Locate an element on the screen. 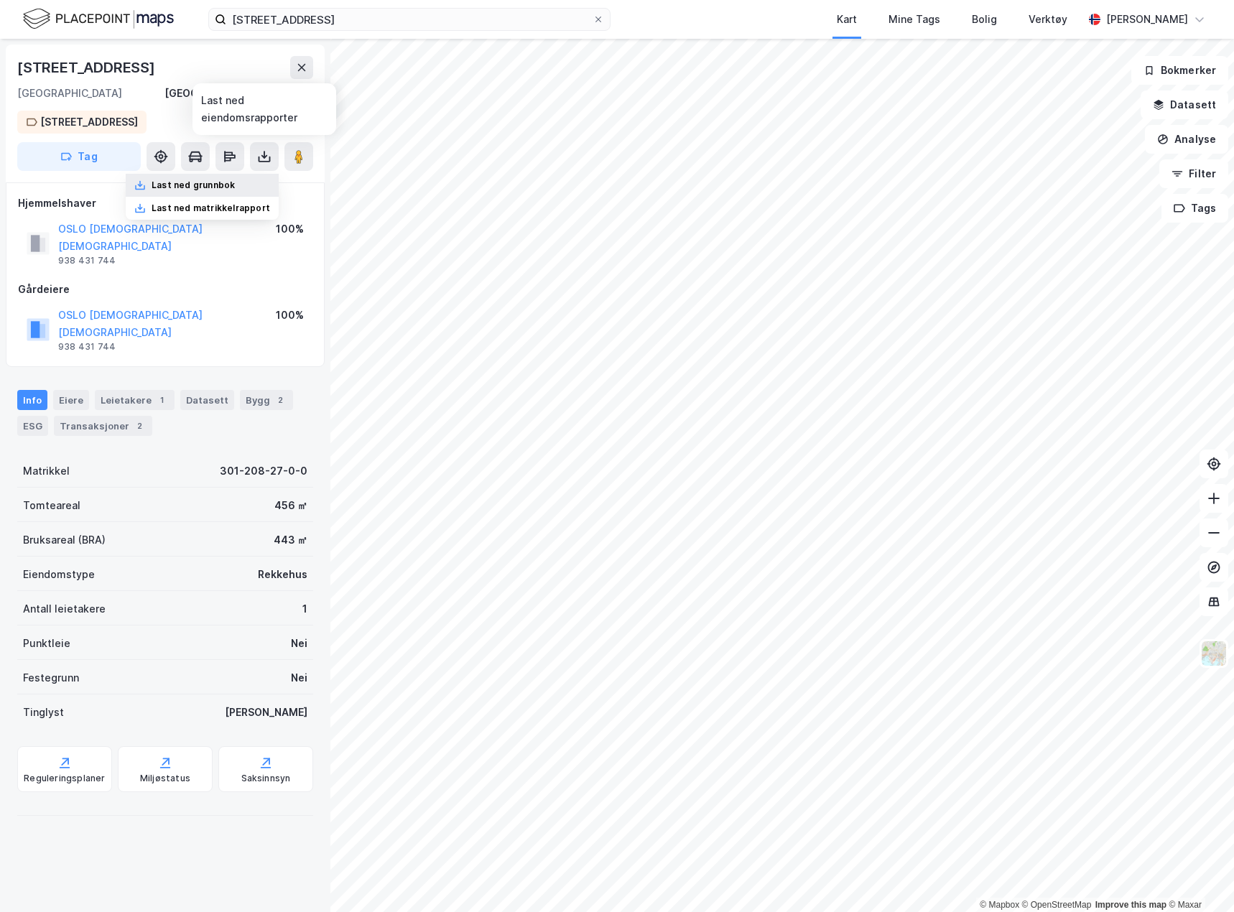 Image resolution: width=1234 pixels, height=912 pixels. div: Kart is located at coordinates (847, 19).